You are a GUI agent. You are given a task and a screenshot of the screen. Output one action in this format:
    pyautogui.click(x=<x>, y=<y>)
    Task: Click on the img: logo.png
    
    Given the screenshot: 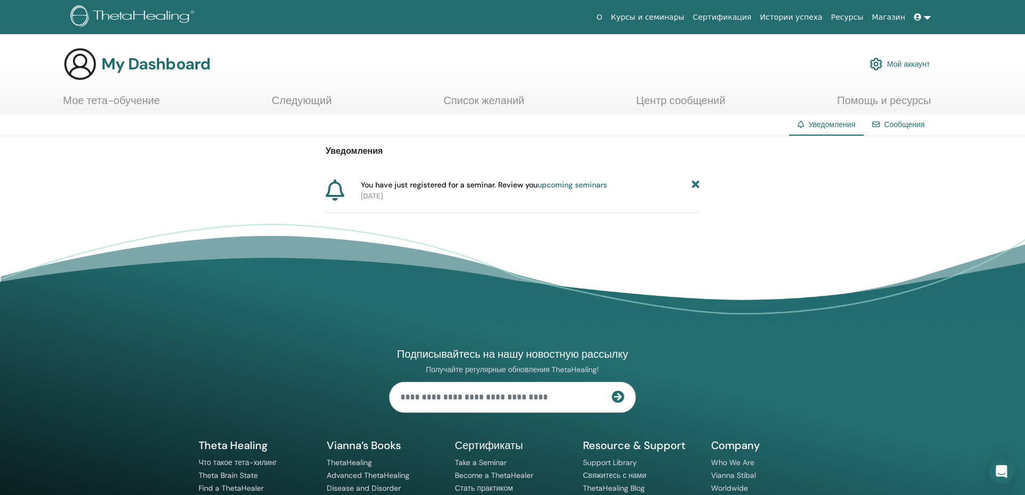 What is the action you would take?
    pyautogui.click(x=134, y=17)
    